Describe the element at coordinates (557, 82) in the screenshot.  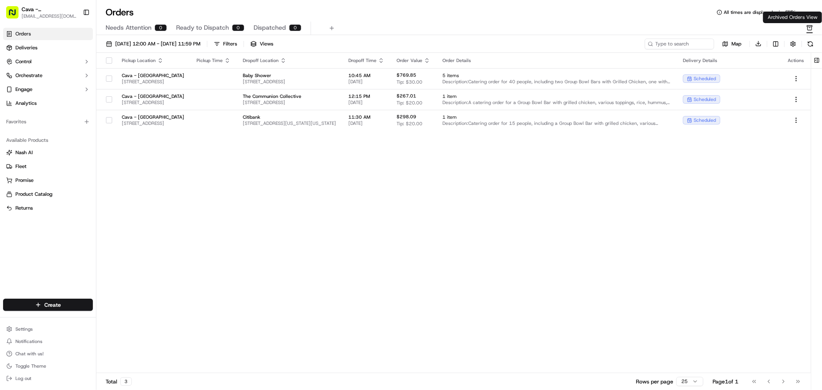
I see `span: Description: Catering order for 40 people, including two Group Bowl Bars with Grilled Chicken, on...` at that location.